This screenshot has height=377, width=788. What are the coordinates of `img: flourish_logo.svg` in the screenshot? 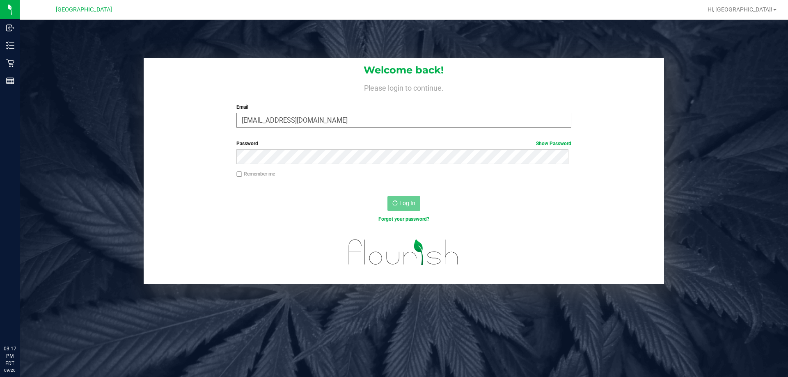 It's located at (404, 253).